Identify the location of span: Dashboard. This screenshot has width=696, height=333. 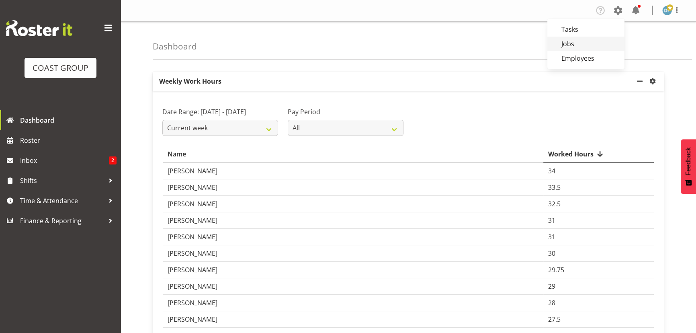
(68, 120).